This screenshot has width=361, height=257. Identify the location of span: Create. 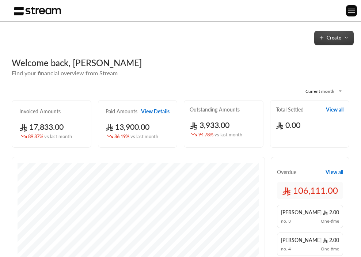
(334, 38).